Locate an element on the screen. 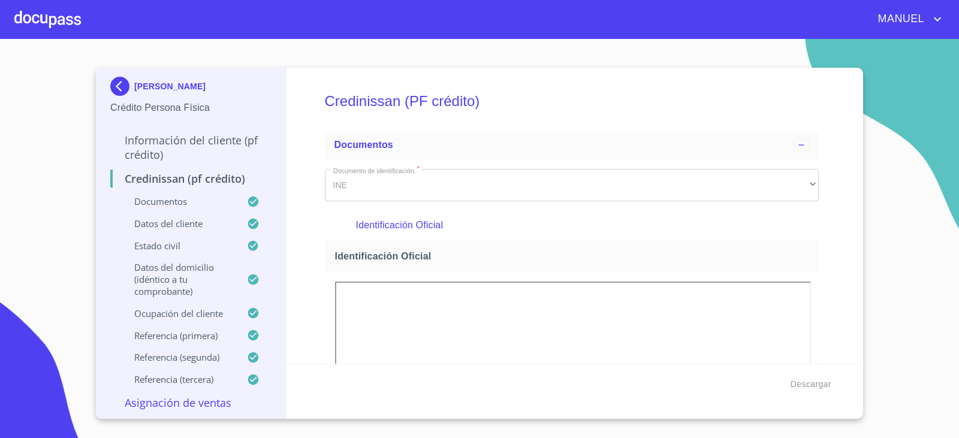  p: Crédito Persona Física is located at coordinates (191, 108).